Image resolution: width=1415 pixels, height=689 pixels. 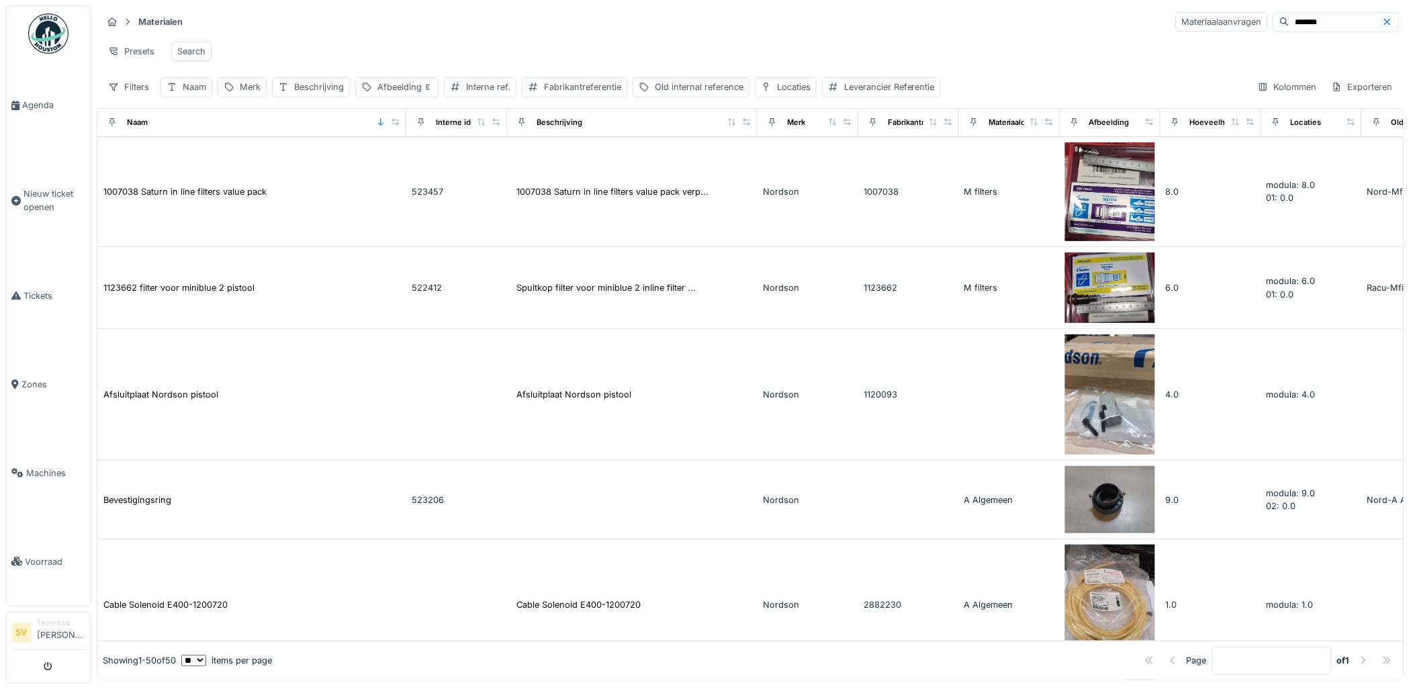 What do you see at coordinates (613, 191) in the screenshot?
I see `div: 1007038 Saturn in line filters value pack verp...` at bounding box center [613, 191].